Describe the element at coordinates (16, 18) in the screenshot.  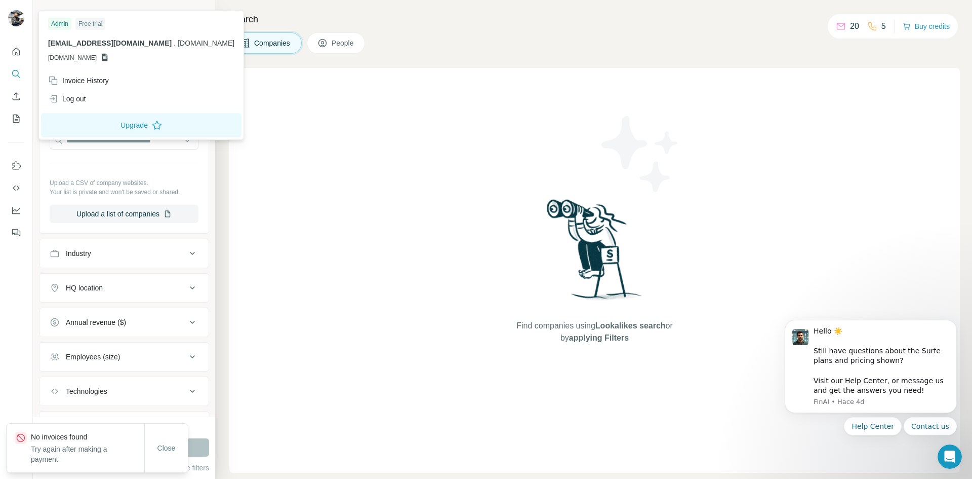
I see `img: Avatar` at that location.